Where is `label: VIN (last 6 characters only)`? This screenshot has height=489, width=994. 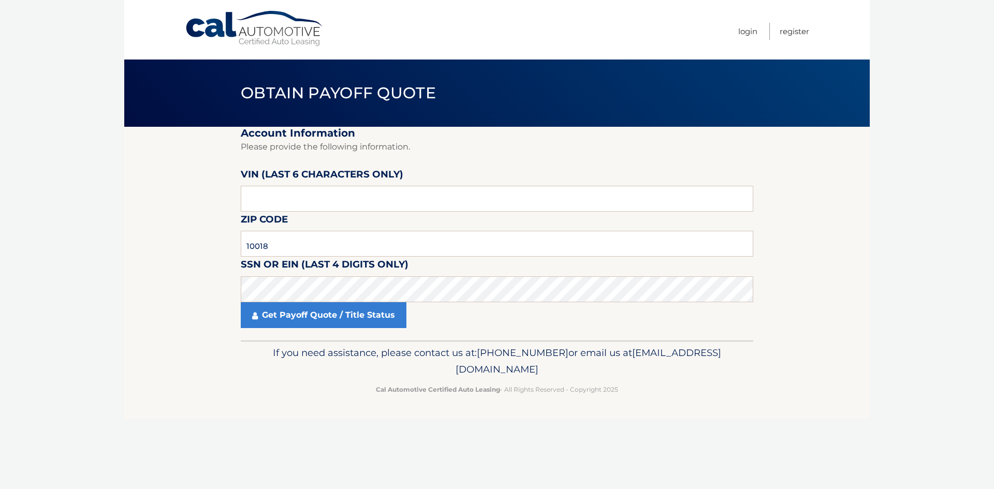 label: VIN (last 6 characters only) is located at coordinates (322, 176).